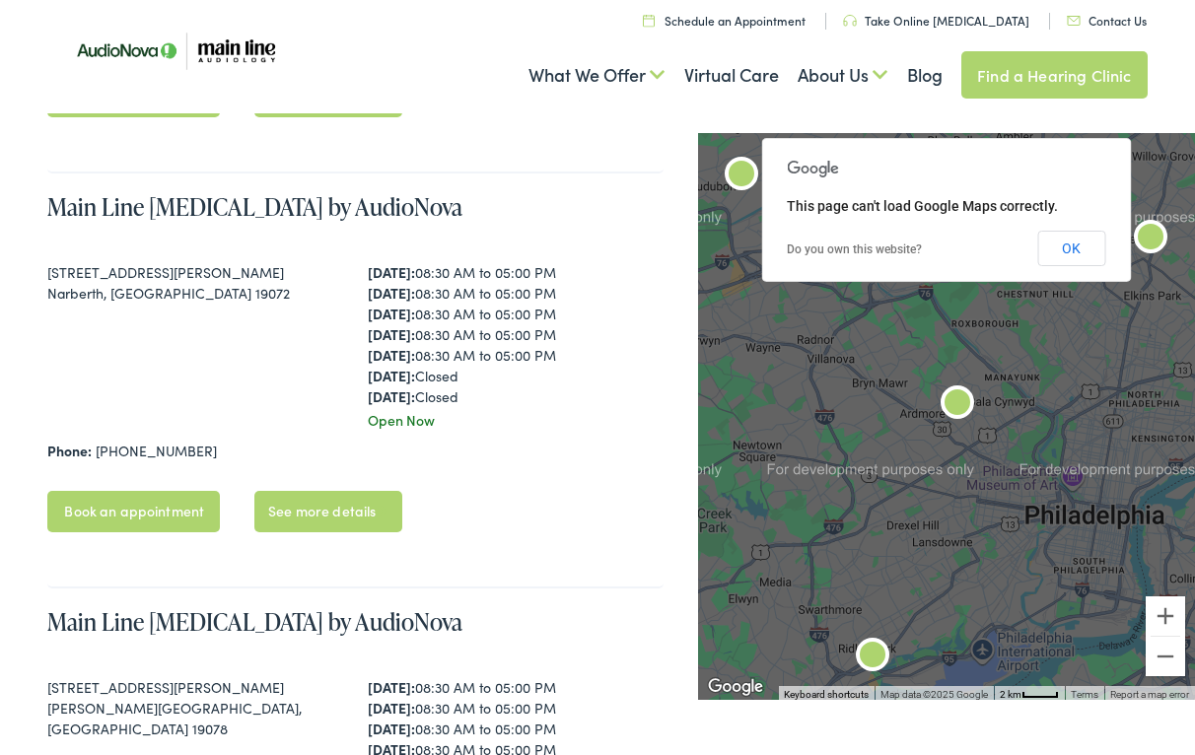 The width and height of the screenshot is (1195, 755). I want to click on a: See more details, so click(328, 512).